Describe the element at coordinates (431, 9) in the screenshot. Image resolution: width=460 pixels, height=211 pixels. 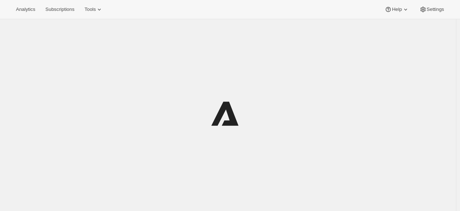
I see `button: Settings` at that location.